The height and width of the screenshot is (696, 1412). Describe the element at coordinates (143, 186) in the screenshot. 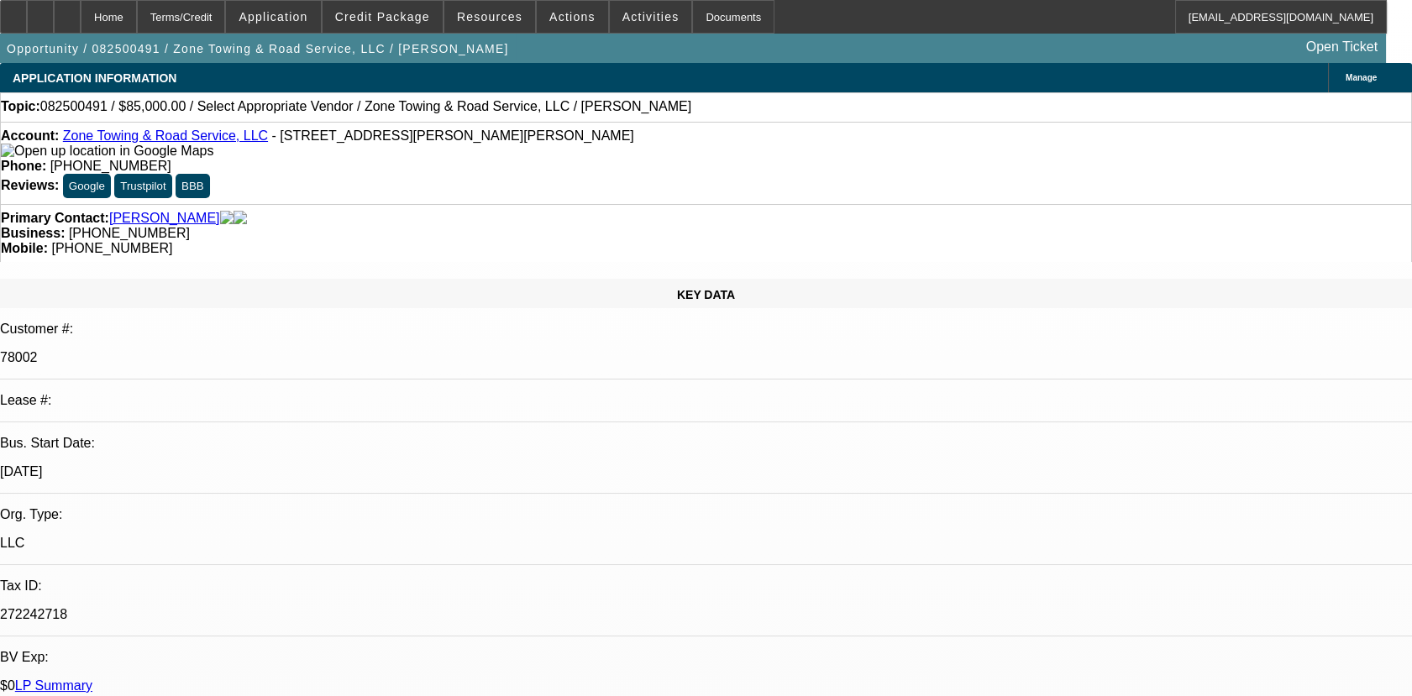

I see `button: Trustpilot` at that location.